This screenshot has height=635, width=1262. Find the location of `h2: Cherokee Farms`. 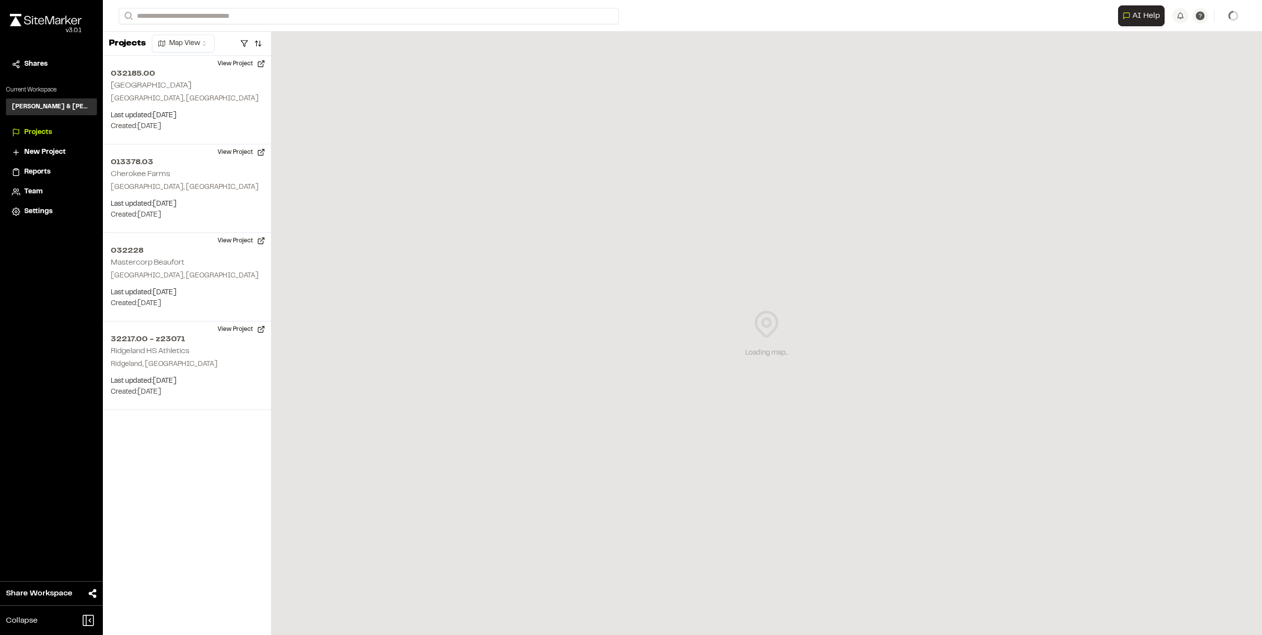

h2: Cherokee Farms is located at coordinates (140, 174).